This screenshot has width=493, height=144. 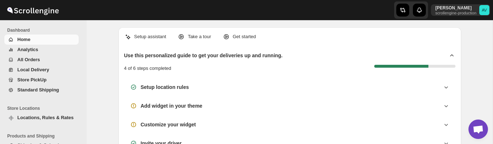 I want to click on button: Locations, Rules & Rates, so click(x=42, y=118).